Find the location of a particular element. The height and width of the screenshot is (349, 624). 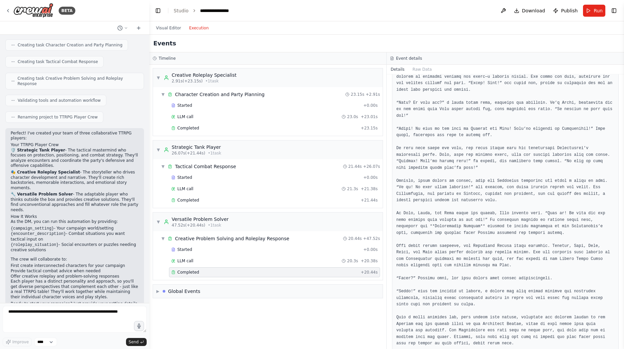

span: 20.44s is located at coordinates (355, 238).